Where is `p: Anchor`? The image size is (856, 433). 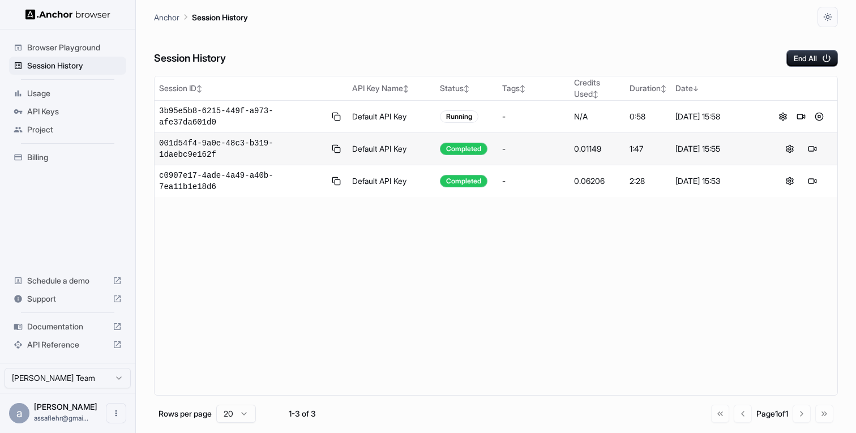
p: Anchor is located at coordinates (166, 17).